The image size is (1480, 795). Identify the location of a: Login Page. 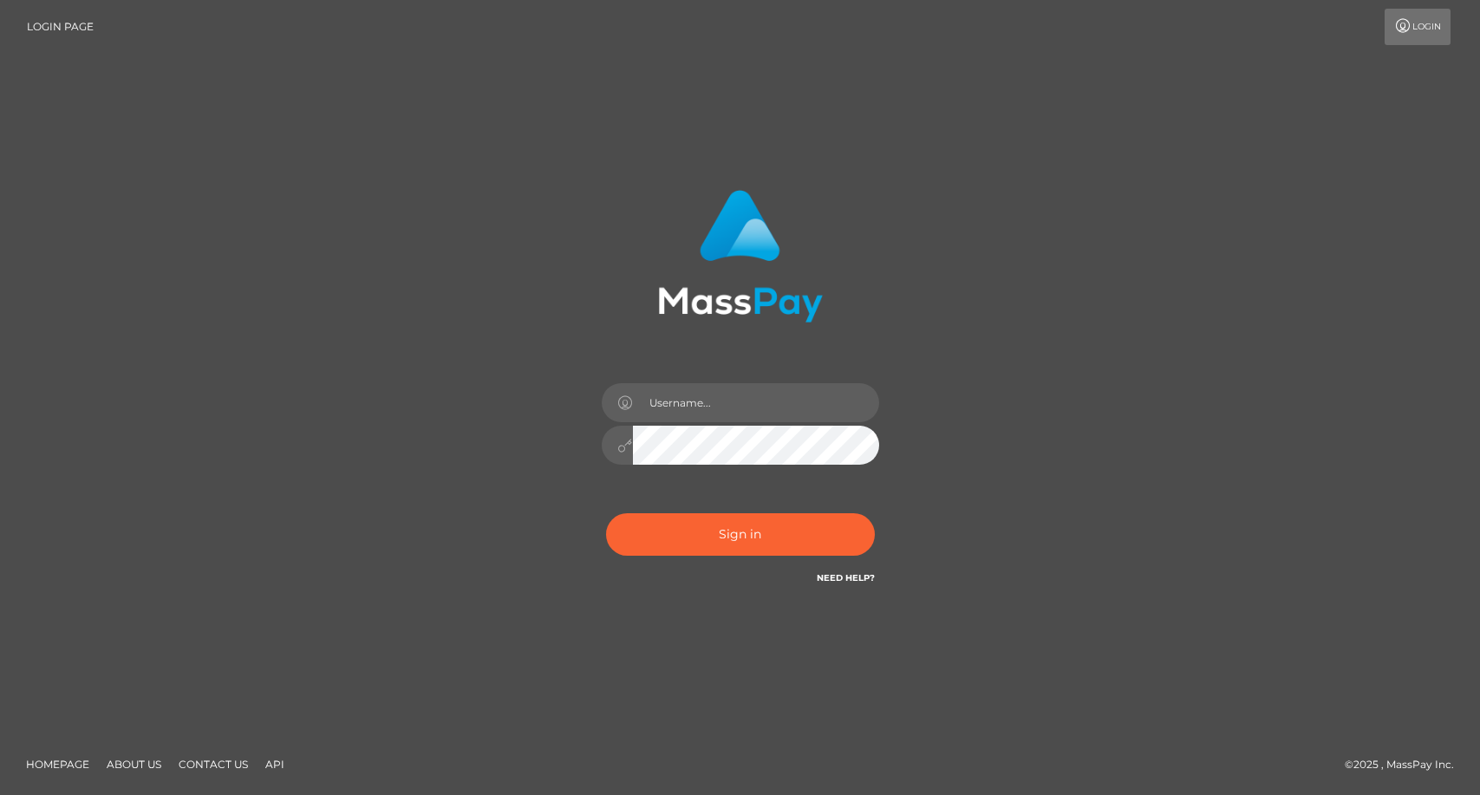
(60, 27).